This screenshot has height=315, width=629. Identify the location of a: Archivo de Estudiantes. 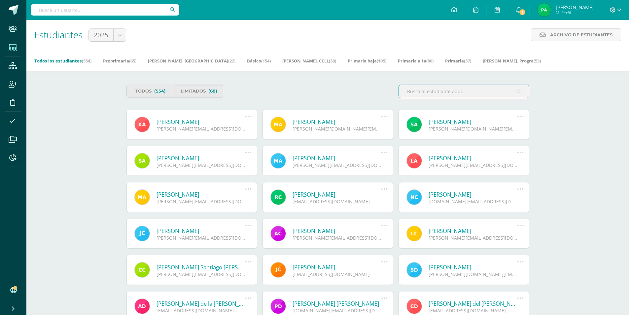
(576, 35).